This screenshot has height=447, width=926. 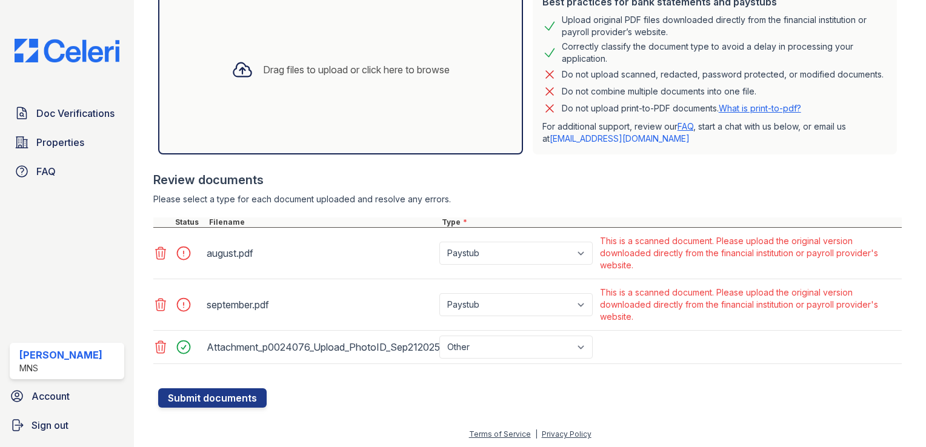 What do you see at coordinates (681, 108) in the screenshot?
I see `p: Do not upload print-to-PDF documents.` at bounding box center [681, 108].